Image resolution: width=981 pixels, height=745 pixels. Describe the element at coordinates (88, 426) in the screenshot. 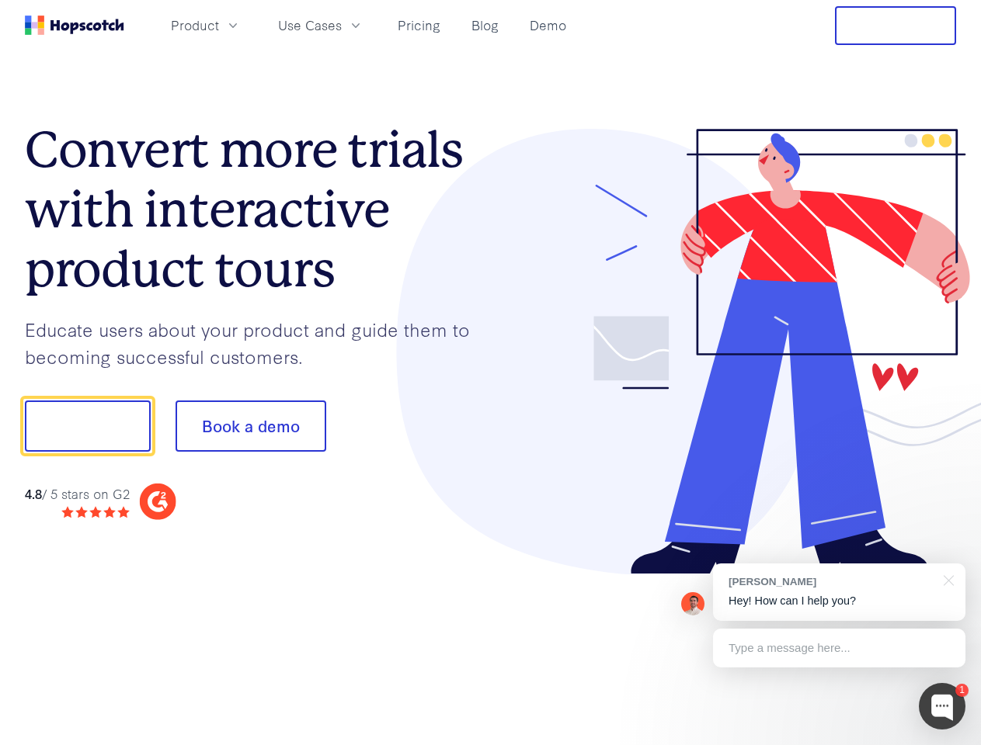

I see `button: Show me!` at that location.